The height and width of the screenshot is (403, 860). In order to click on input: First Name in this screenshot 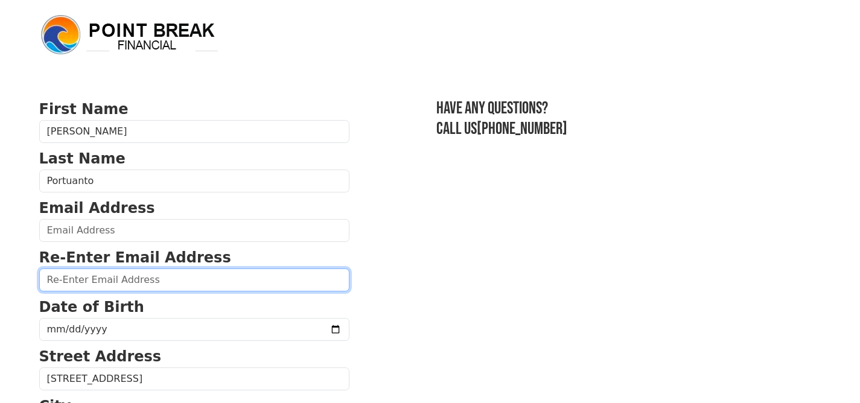, I will do `click(194, 132)`.